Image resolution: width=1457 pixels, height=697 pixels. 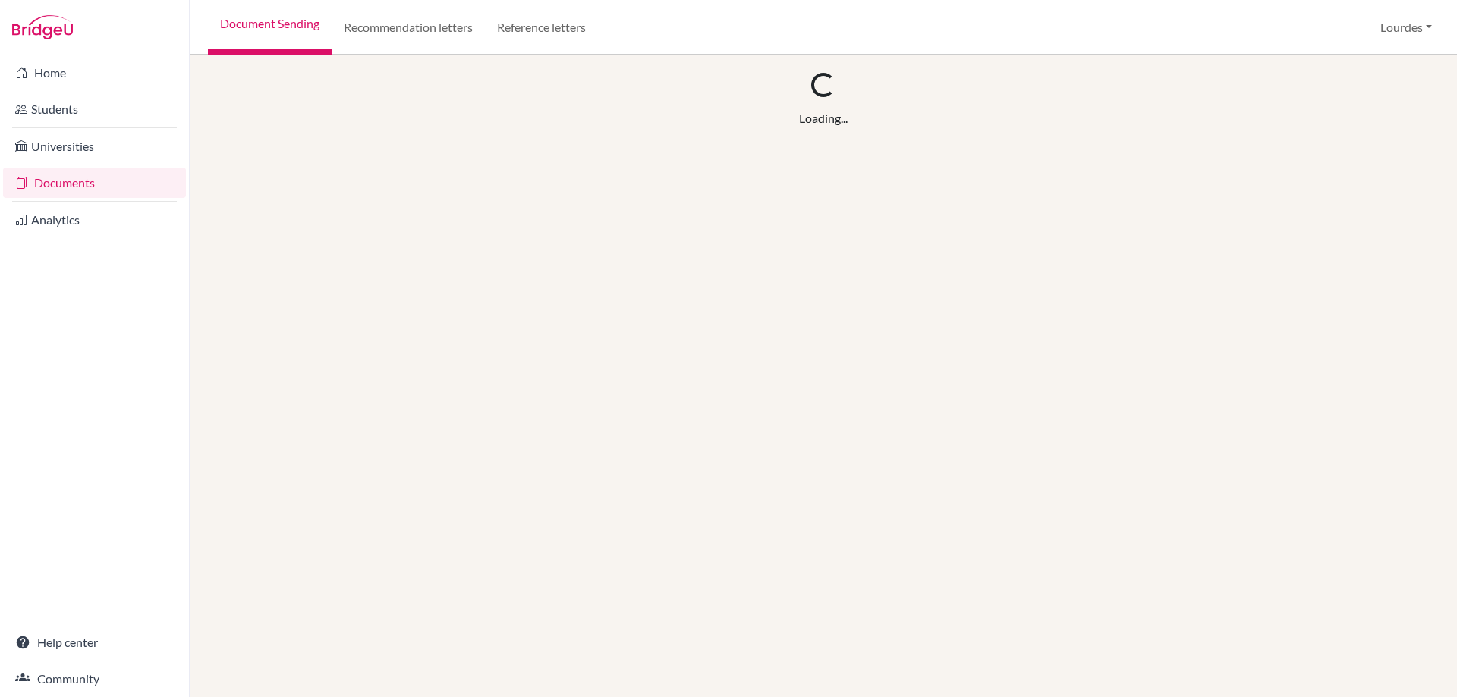 What do you see at coordinates (1406, 27) in the screenshot?
I see `button: Lourdes` at bounding box center [1406, 27].